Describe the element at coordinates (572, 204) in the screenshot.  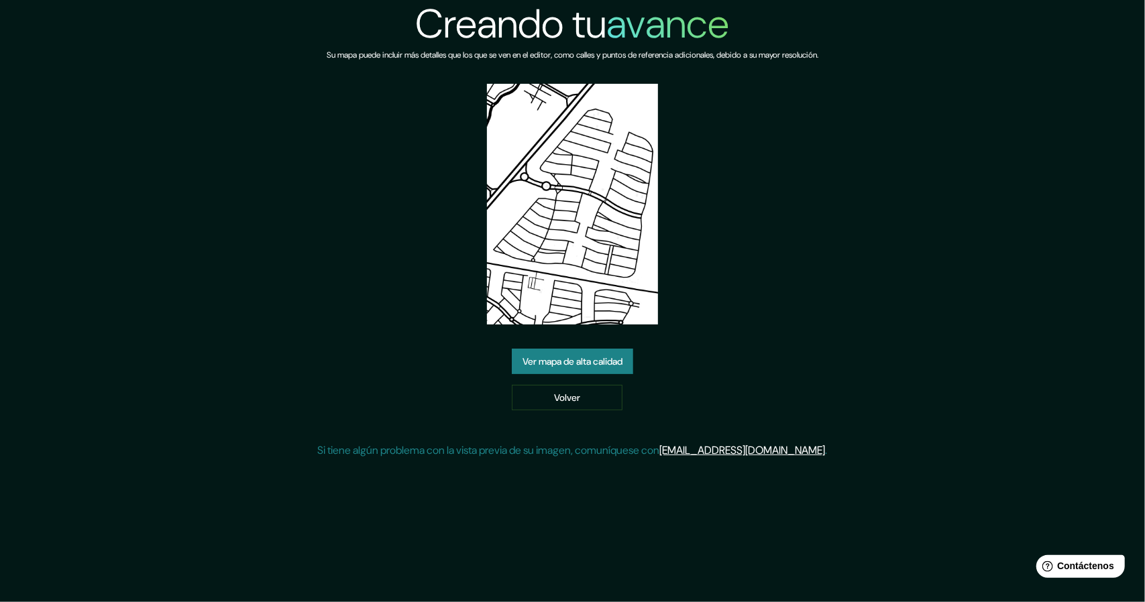
I see `img: vista previa del mapa creado` at that location.